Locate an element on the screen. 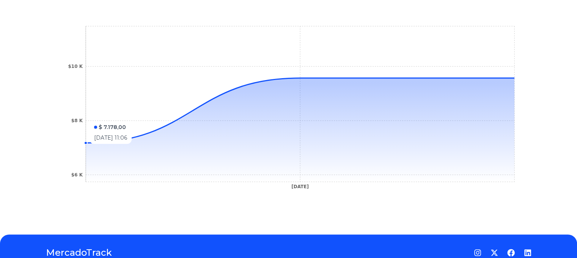 Image resolution: width=577 pixels, height=258 pixels. a: Twitter is located at coordinates (494, 253).